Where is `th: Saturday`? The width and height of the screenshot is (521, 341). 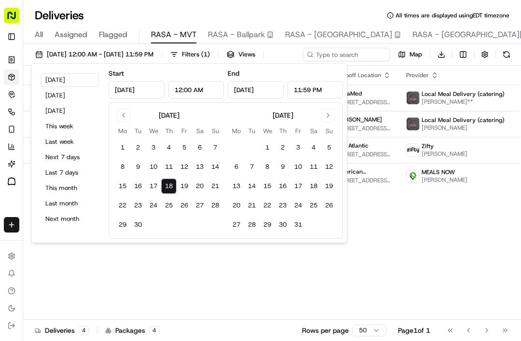 th: Saturday is located at coordinates (200, 131).